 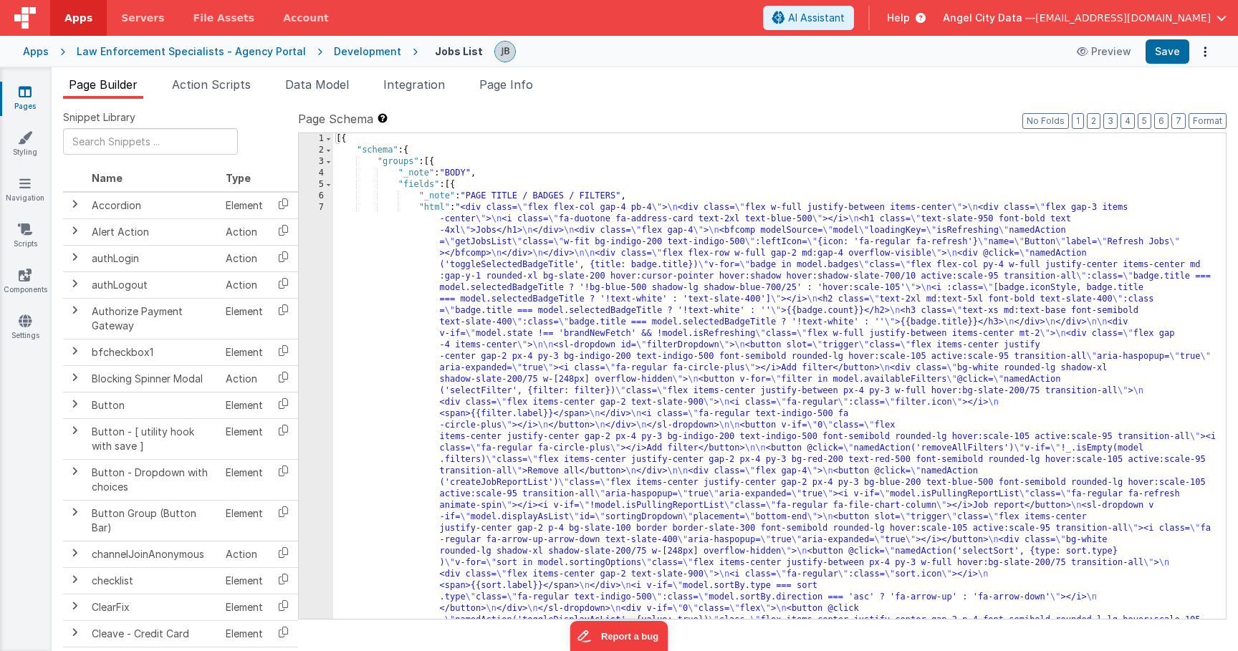 I want to click on button: Save, so click(x=1167, y=52).